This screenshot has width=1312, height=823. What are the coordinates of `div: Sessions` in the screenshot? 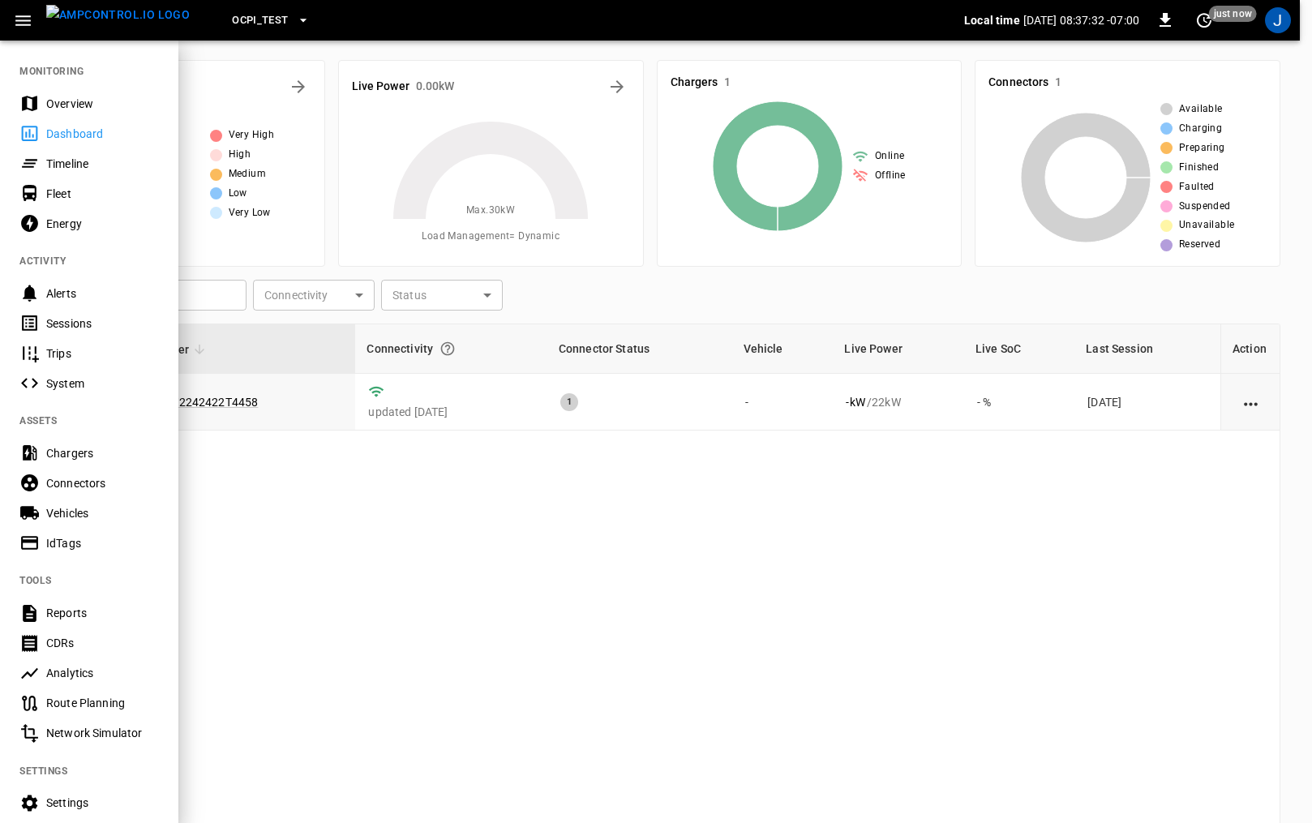 It's located at (102, 324).